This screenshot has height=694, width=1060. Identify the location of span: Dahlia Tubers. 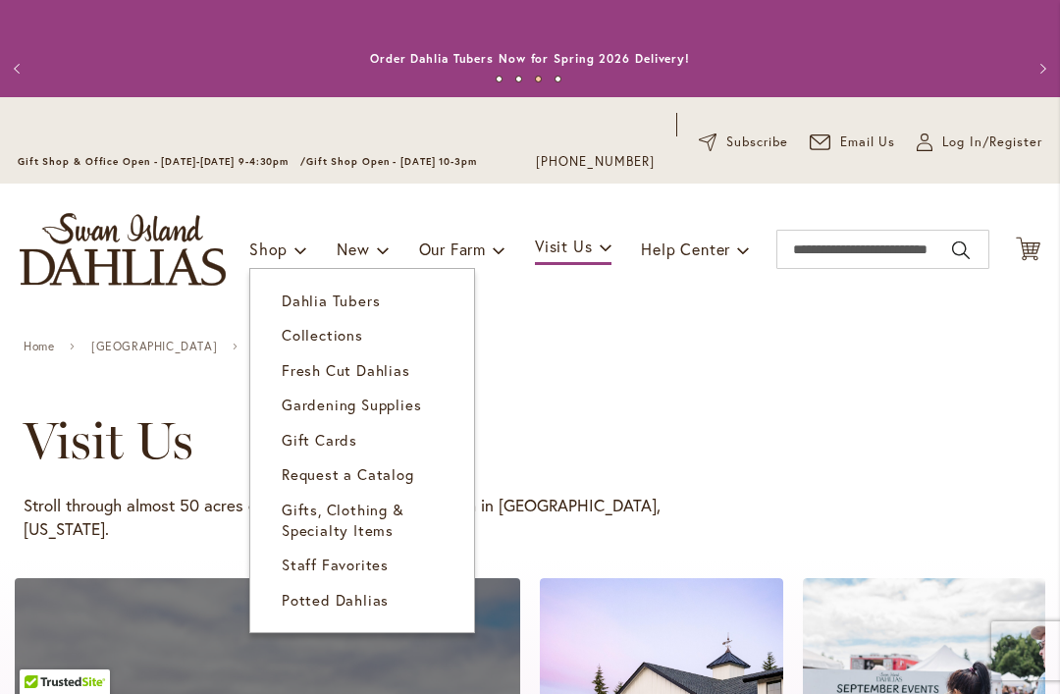
(331, 300).